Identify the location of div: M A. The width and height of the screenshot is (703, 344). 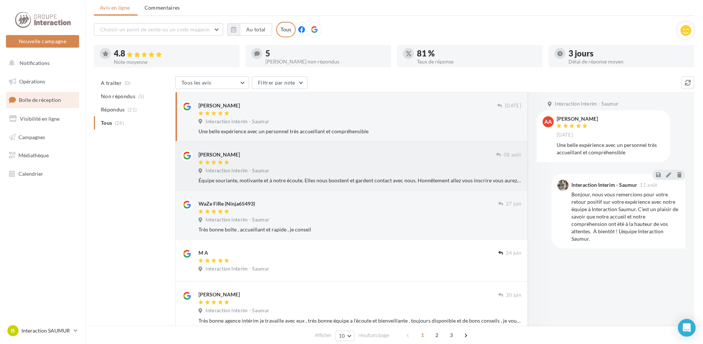
(203, 253).